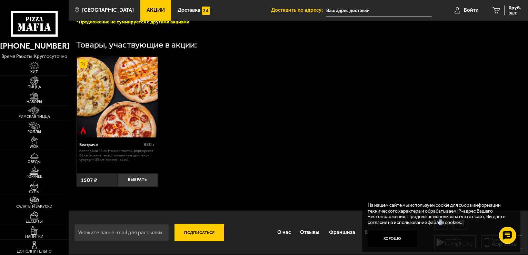 The width and height of the screenshot is (528, 255). Describe the element at coordinates (515, 13) in the screenshot. I see `span: 0 шт.` at that location.